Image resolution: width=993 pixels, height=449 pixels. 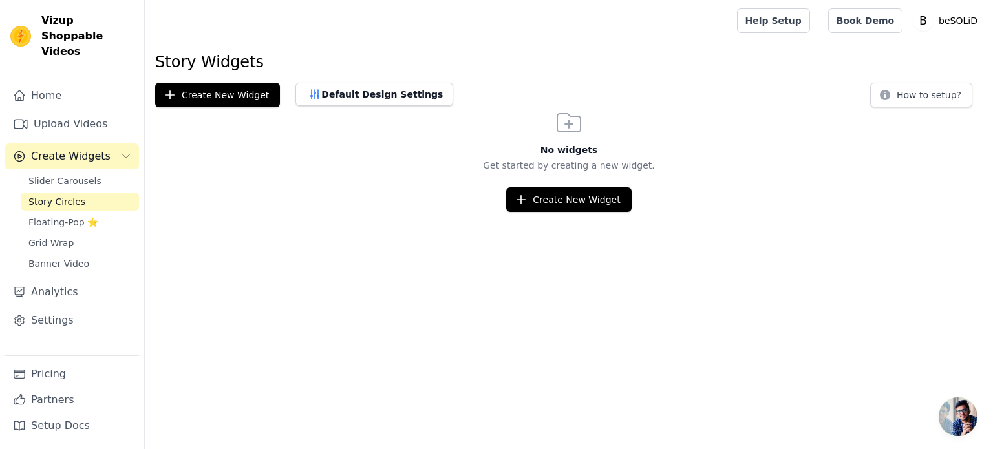 I want to click on h1: Story Widgets, so click(x=569, y=62).